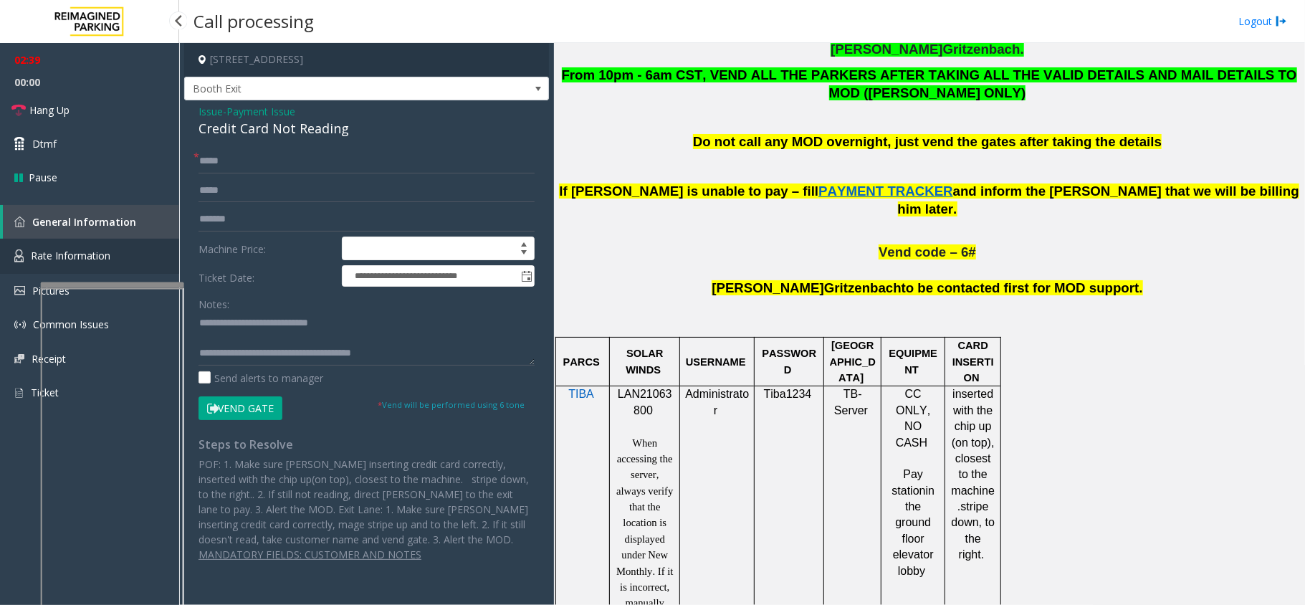  I want to click on h3: Call processing, so click(254, 21).